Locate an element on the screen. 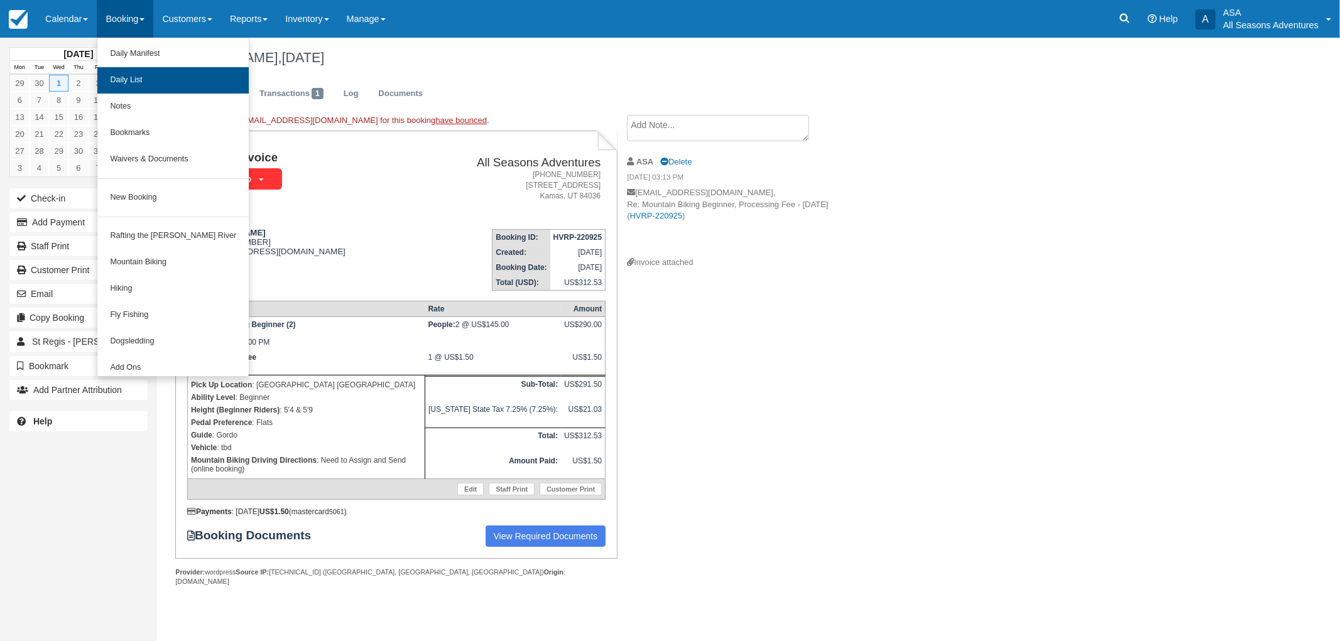 This screenshot has width=1340, height=641. div: US$290.00 is located at coordinates (583, 330).